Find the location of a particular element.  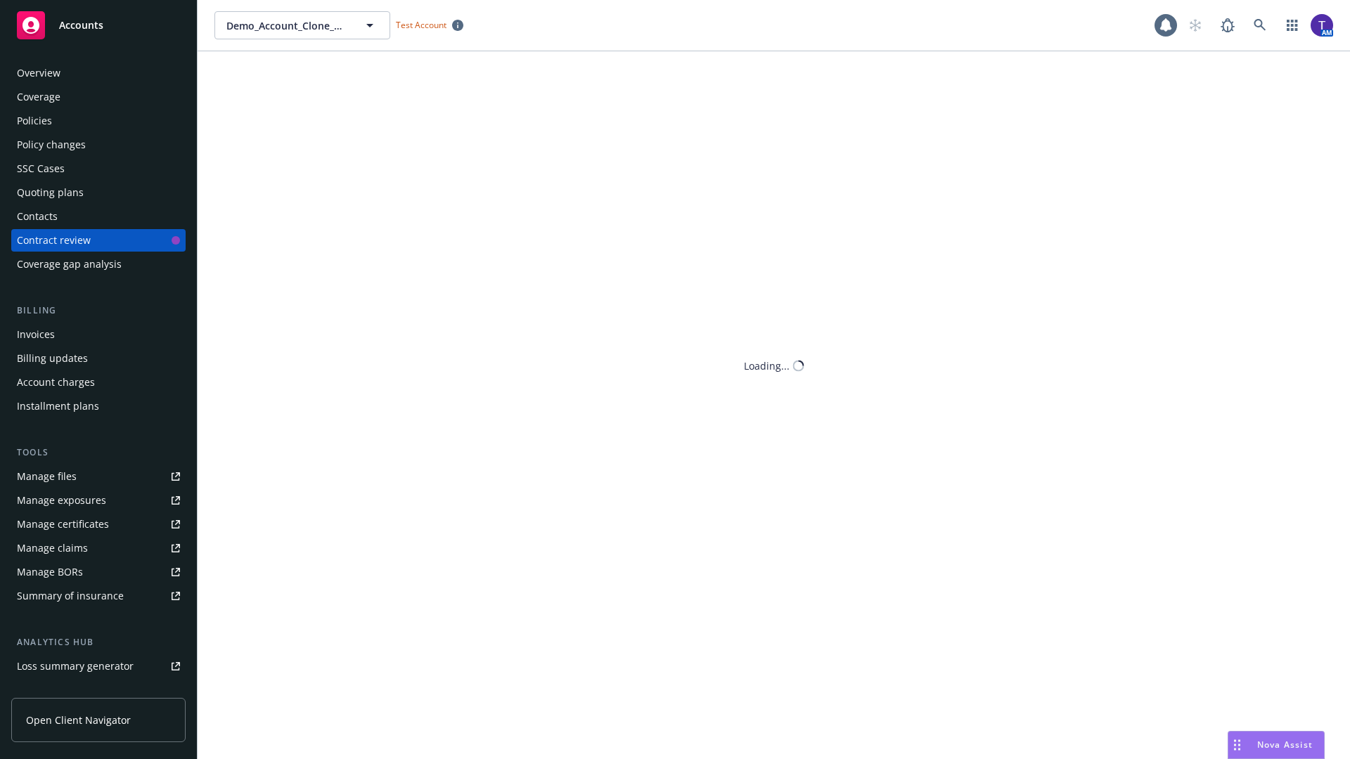

span: Nova Assist is located at coordinates (1284, 744).